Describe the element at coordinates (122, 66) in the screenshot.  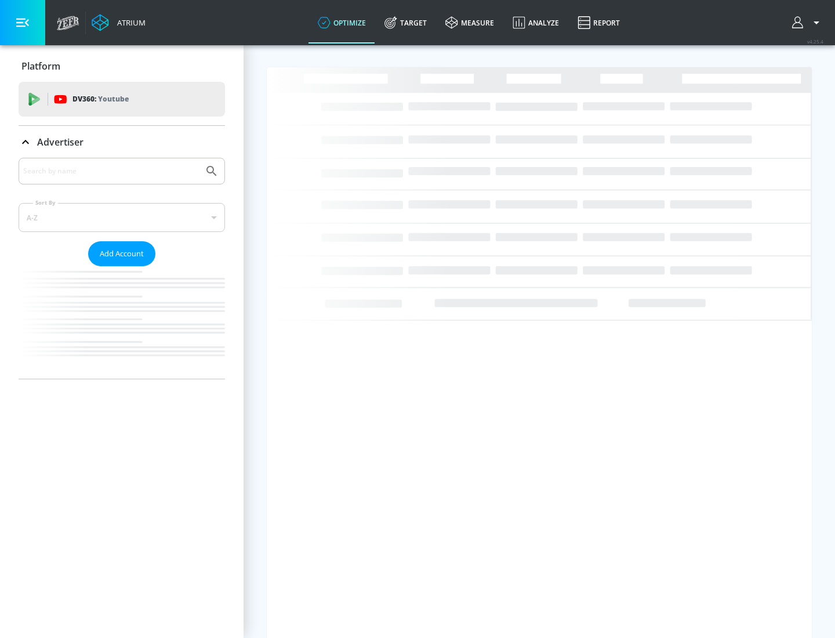
I see `div: Platform` at that location.